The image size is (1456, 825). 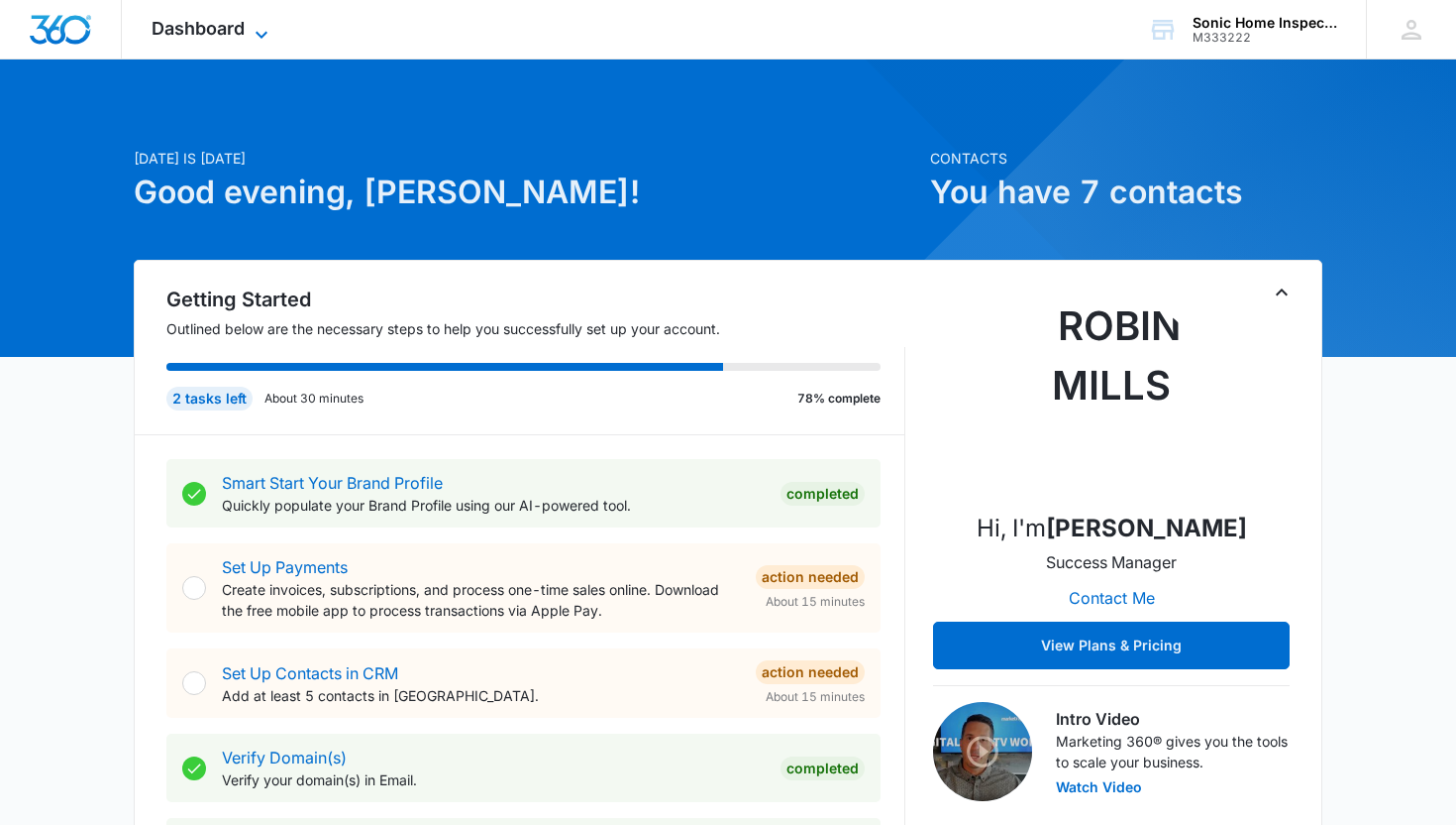 I want to click on h2: Getting Started, so click(x=536, y=299).